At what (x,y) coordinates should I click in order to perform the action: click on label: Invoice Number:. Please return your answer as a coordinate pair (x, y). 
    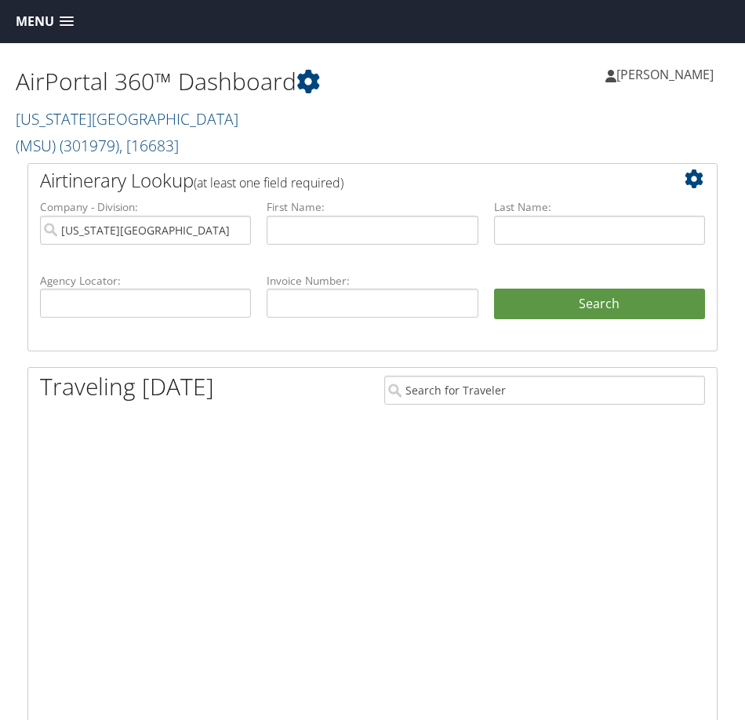
    Looking at the image, I should click on (372, 281).